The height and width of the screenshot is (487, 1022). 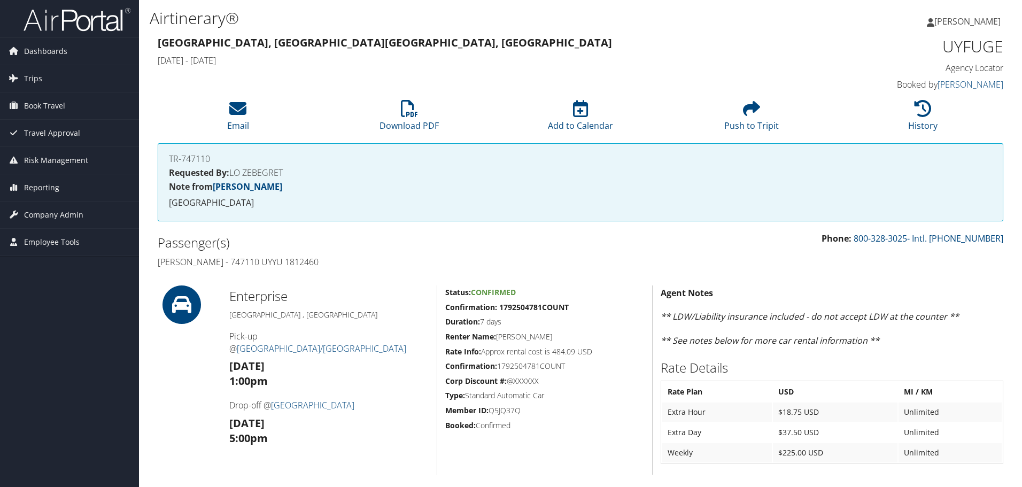 What do you see at coordinates (199, 173) in the screenshot?
I see `strong: Requested By:` at bounding box center [199, 173].